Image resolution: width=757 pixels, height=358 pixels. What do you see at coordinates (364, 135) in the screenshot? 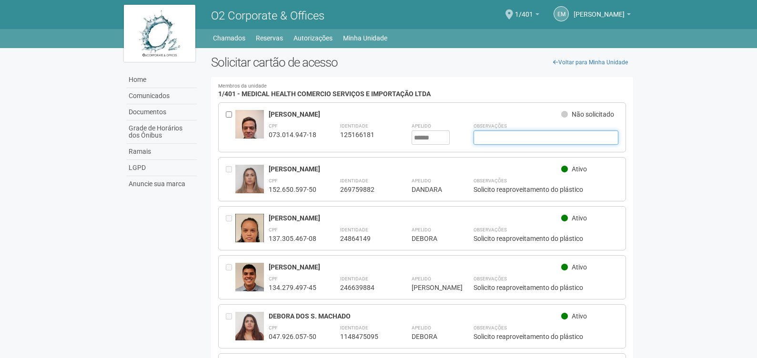
I see `div: 125166181` at bounding box center [364, 135].